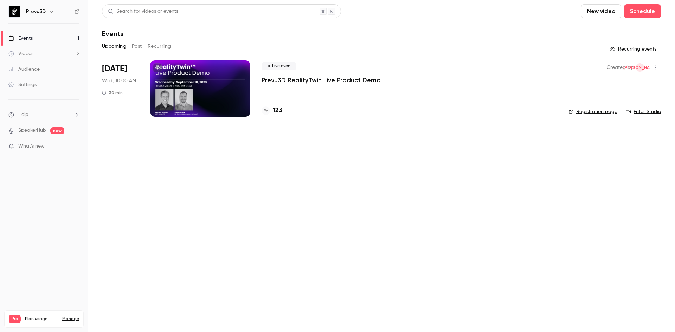 The width and height of the screenshot is (675, 332). I want to click on span: Plan usage, so click(41, 319).